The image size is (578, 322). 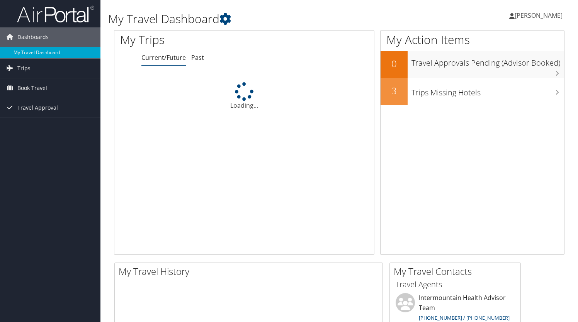 I want to click on img: airportal-logo.png, so click(x=56, y=14).